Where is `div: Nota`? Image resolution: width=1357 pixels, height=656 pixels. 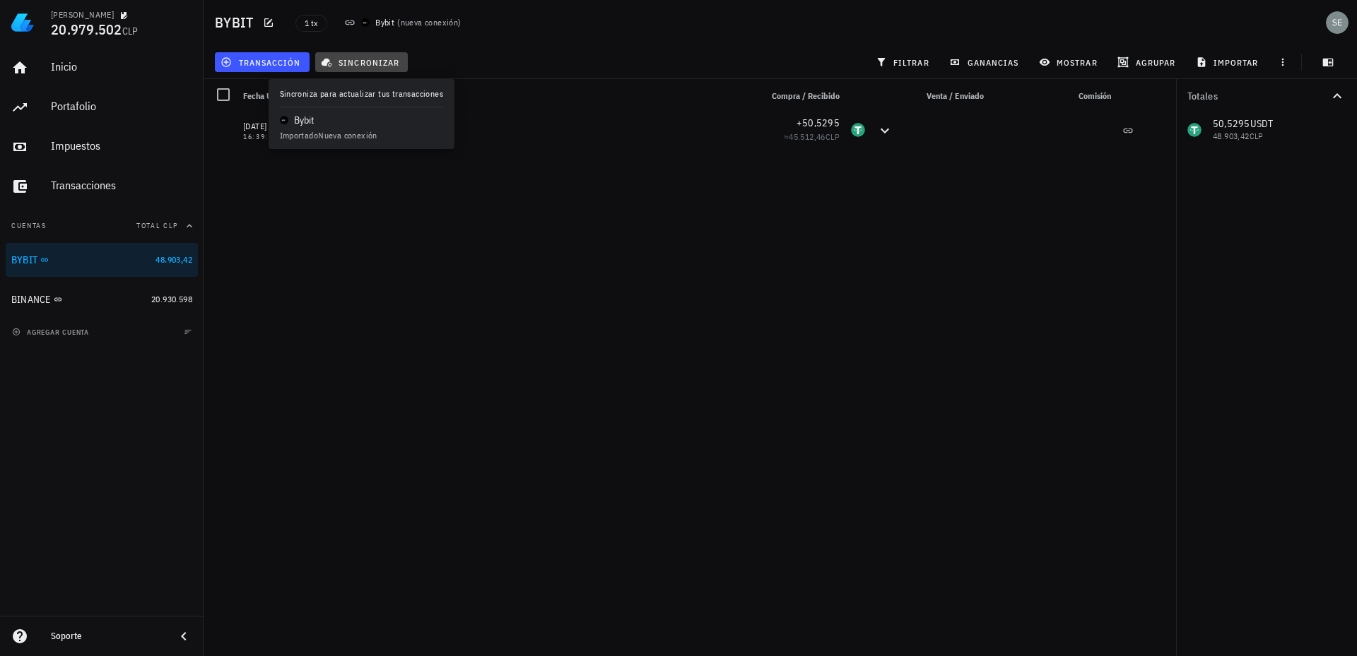
div: Nota is located at coordinates (524, 96).